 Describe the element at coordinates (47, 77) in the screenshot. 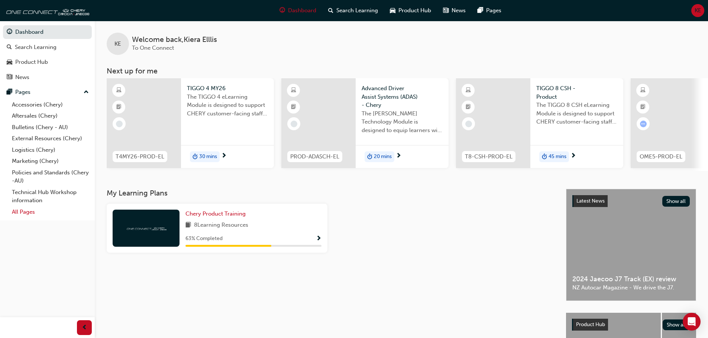

I see `a: News` at that location.